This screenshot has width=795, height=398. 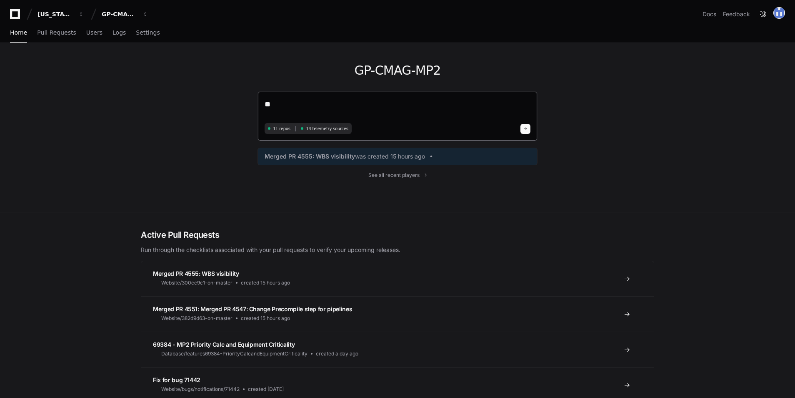 I want to click on a: Merged PR 4555: WBS visibilitywas created 15 hours ago, so click(x=398, y=156).